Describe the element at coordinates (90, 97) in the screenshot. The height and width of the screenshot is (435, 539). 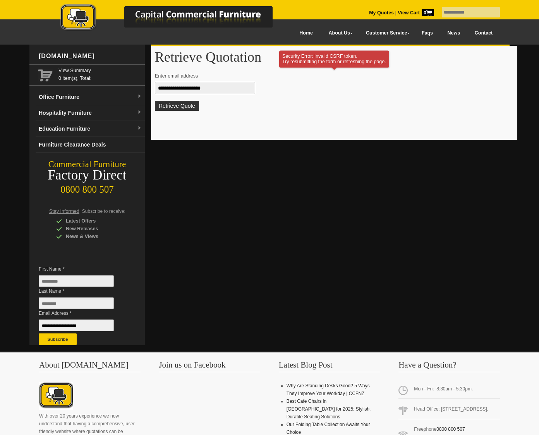
I see `a: Office Furnituredropdown` at that location.